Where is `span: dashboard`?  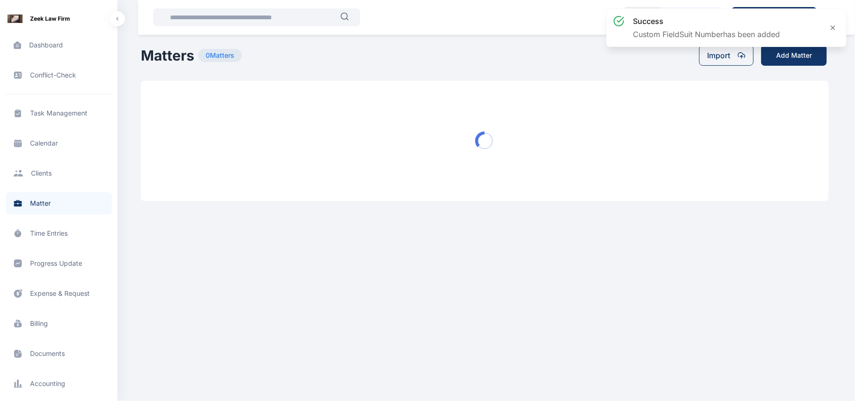
span: dashboard is located at coordinates (59, 45).